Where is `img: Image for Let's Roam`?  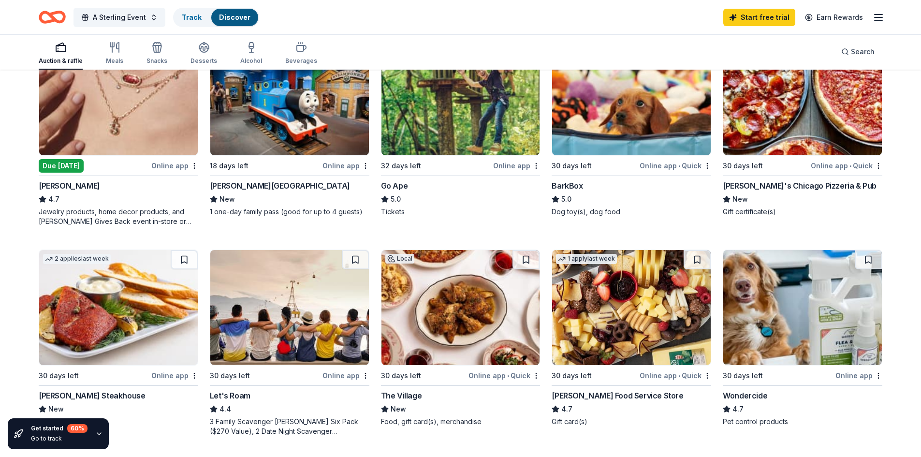
img: Image for Let's Roam is located at coordinates (290, 308).